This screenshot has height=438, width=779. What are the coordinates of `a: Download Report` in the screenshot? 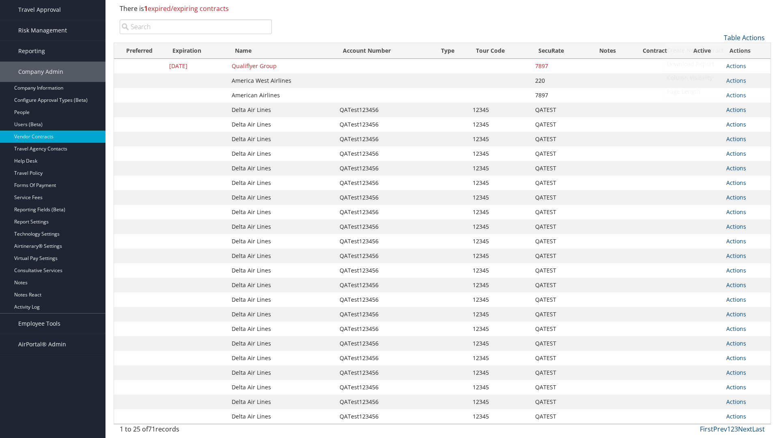 It's located at (717, 64).